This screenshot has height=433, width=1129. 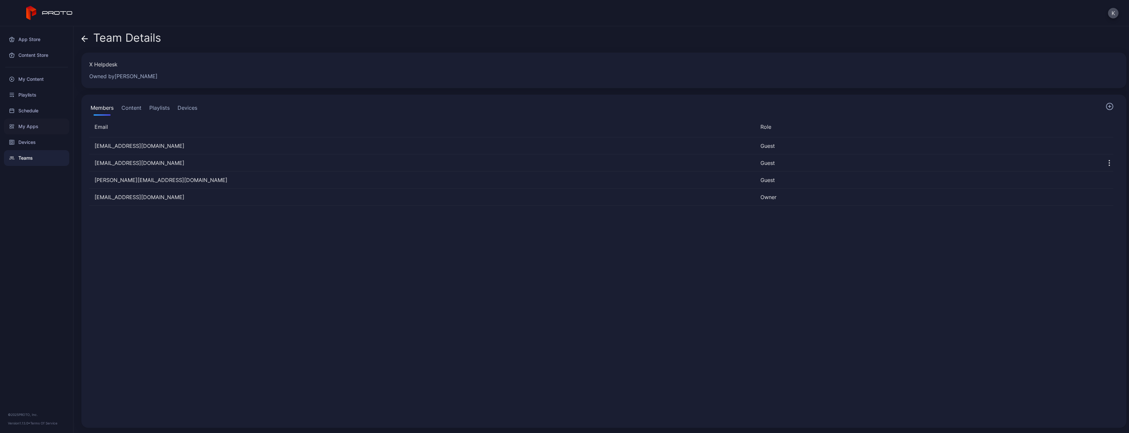 What do you see at coordinates (36, 79) in the screenshot?
I see `a: My Content` at bounding box center [36, 79].